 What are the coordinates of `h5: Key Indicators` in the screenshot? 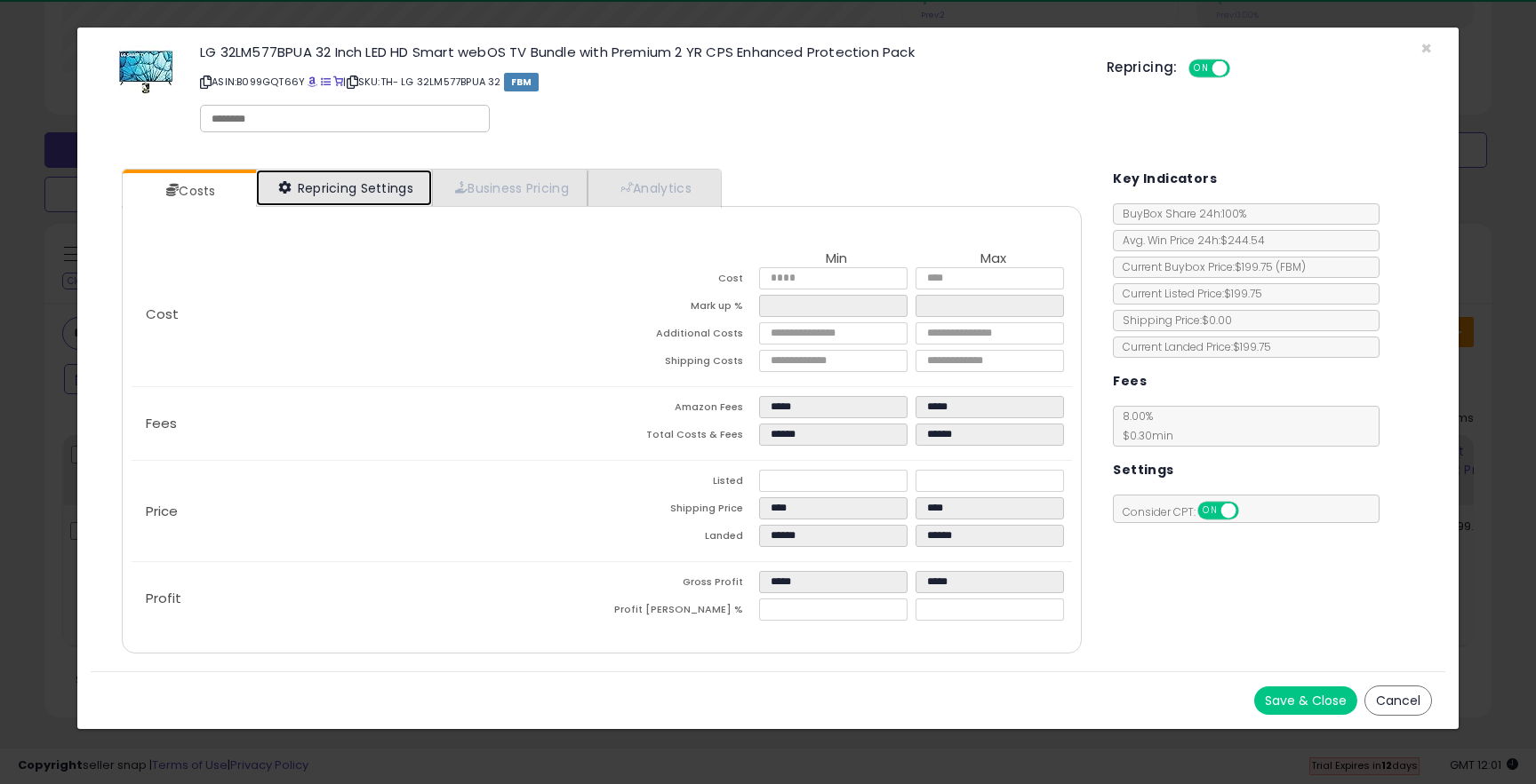 It's located at (1164, 178).